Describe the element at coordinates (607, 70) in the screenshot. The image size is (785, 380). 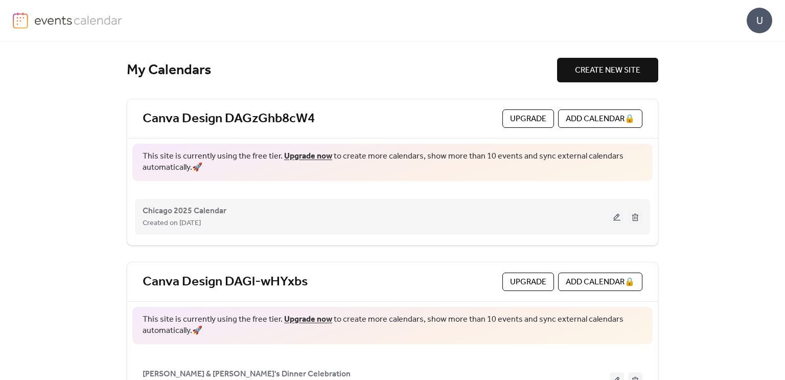
I see `span: CREATE NEW SITE` at that location.